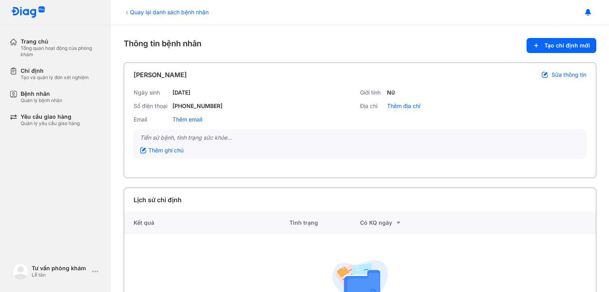  I want to click on div: Thêm email, so click(187, 120).